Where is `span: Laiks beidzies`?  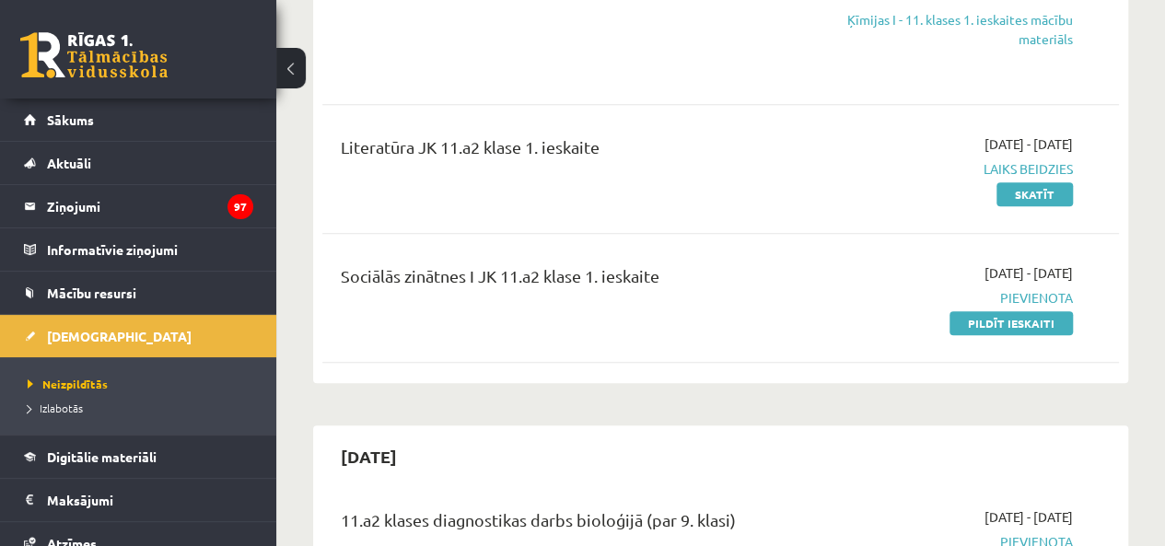 span: Laiks beidzies is located at coordinates (959, 168).